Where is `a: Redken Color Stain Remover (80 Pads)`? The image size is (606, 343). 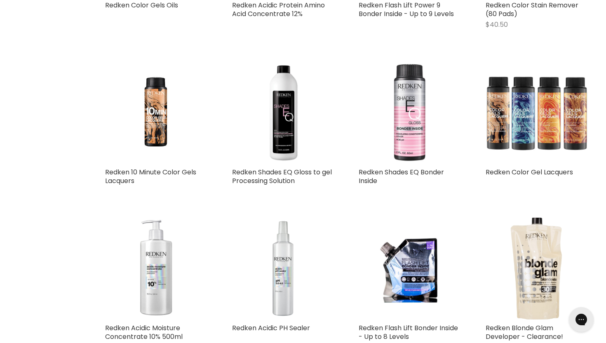
a: Redken Color Stain Remover (80 Pads) is located at coordinates (532, 9).